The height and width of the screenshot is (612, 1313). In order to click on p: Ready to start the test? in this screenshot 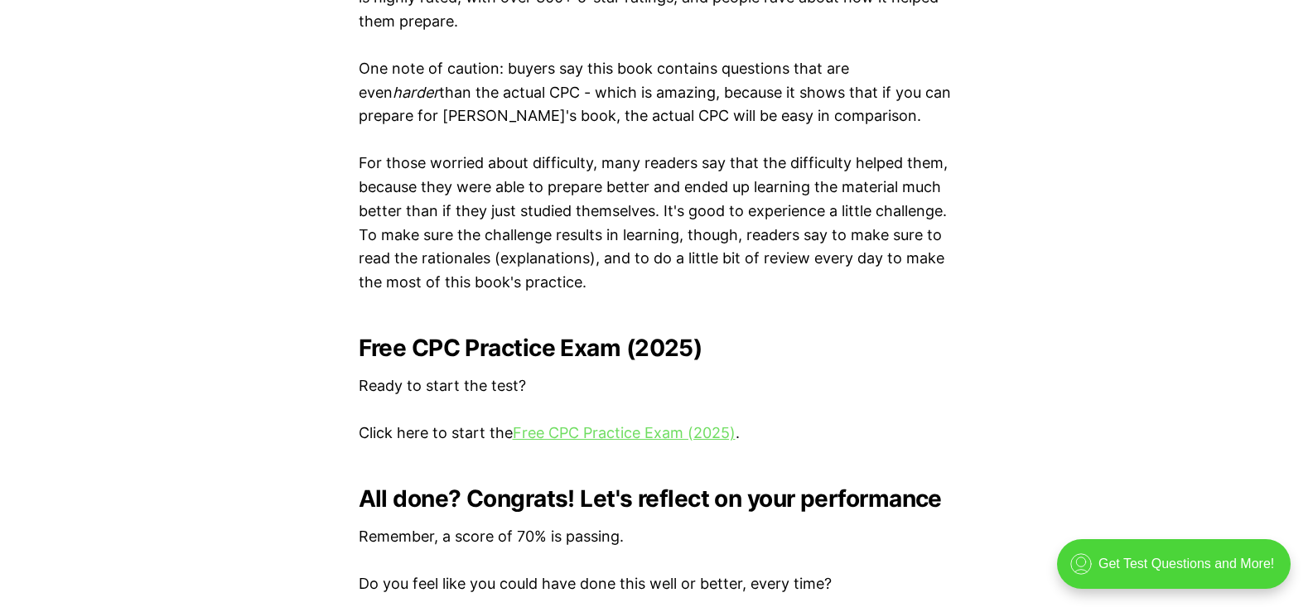, I will do `click(657, 386)`.